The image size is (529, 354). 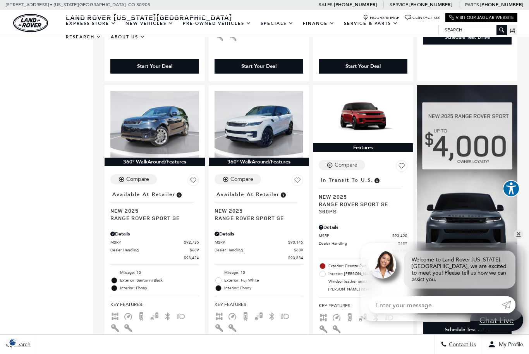 I want to click on div: Pricing Details - Range Rover Sport SE 360PS, so click(x=363, y=227).